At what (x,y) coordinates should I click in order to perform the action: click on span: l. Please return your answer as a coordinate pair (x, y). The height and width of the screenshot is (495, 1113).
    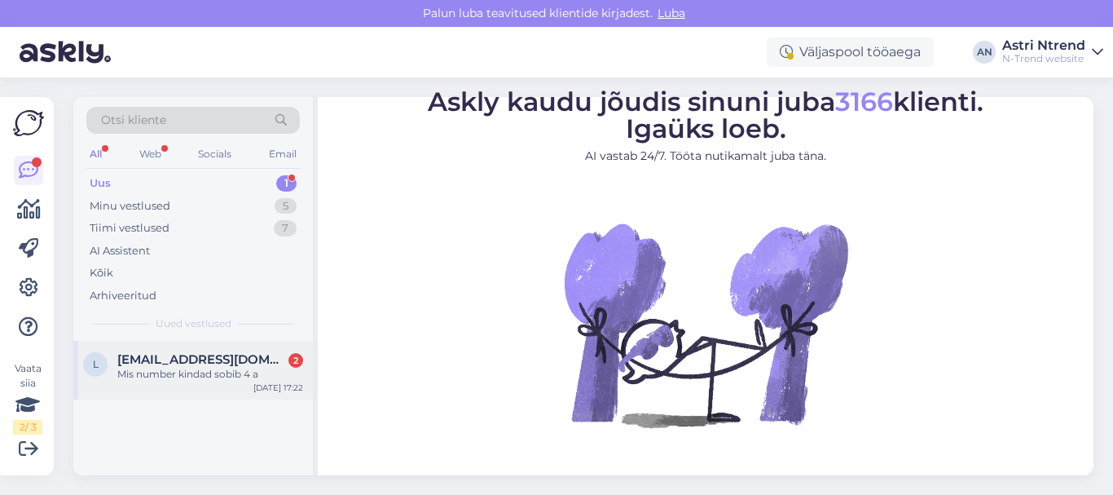
    Looking at the image, I should click on (95, 363).